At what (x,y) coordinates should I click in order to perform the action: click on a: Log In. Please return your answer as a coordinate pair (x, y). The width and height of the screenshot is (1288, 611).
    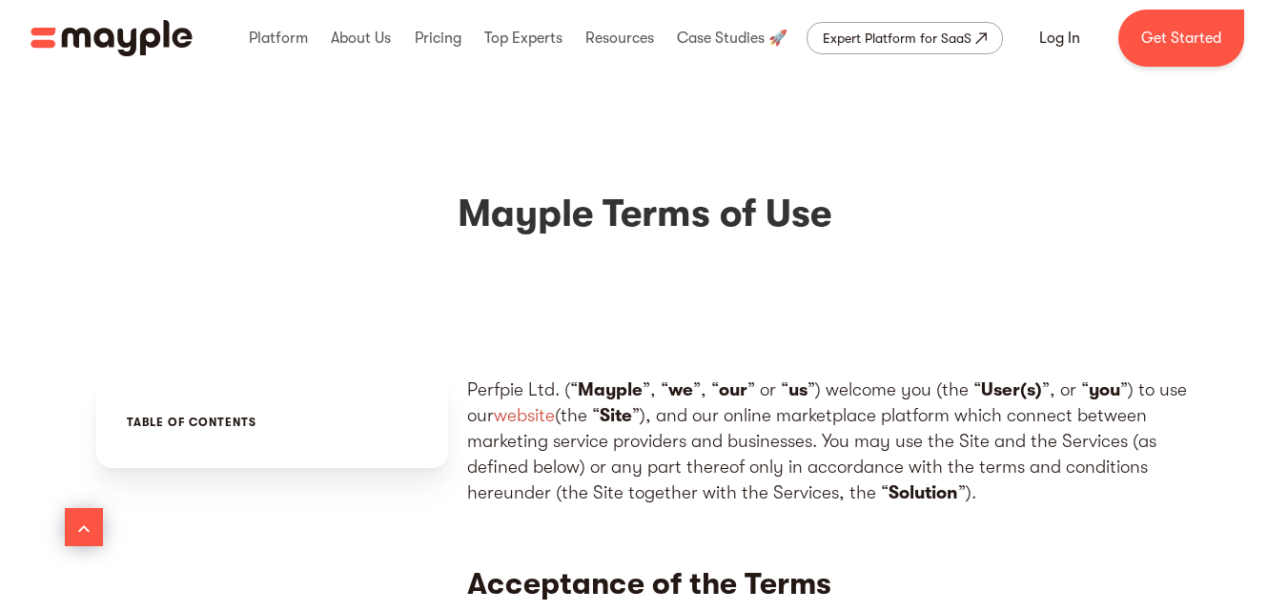
    Looking at the image, I should click on (1059, 38).